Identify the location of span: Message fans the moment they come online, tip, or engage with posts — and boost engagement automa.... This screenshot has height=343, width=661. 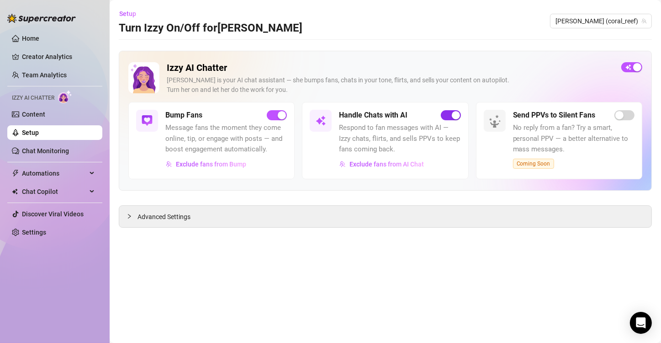
(226, 138).